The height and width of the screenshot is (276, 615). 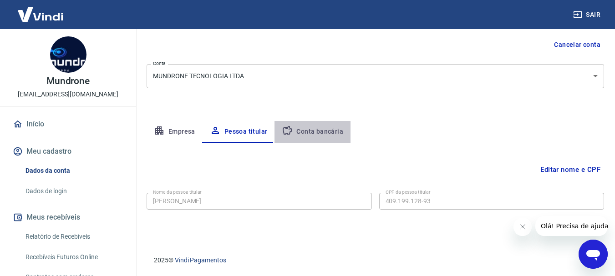 What do you see at coordinates (68, 218) in the screenshot?
I see `button: Meus recebíveis` at bounding box center [68, 218].